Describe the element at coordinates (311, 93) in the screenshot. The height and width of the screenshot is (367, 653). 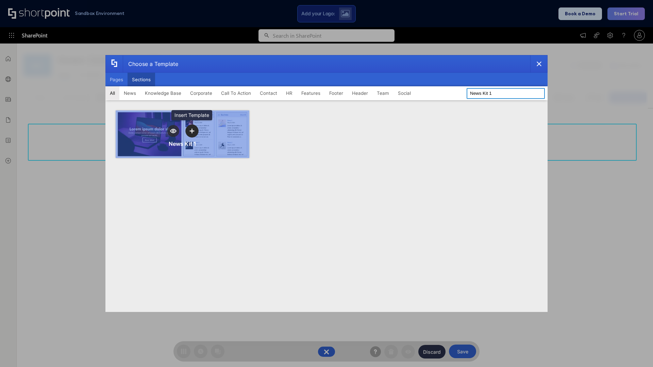
I see `button: Features` at that location.